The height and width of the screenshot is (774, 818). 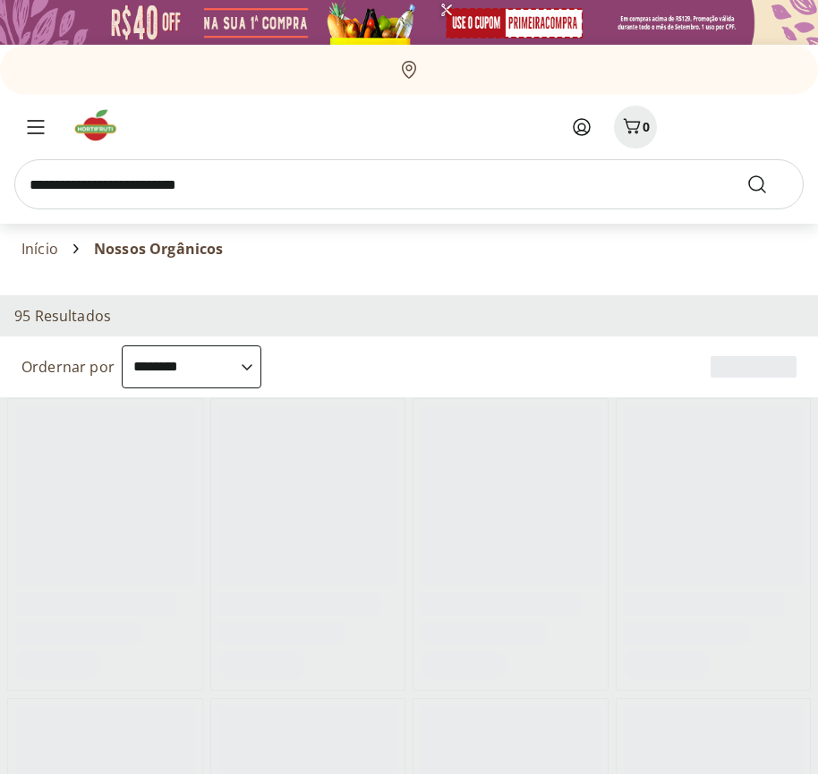 What do you see at coordinates (68, 367) in the screenshot?
I see `label: Ordernar por` at bounding box center [68, 367].